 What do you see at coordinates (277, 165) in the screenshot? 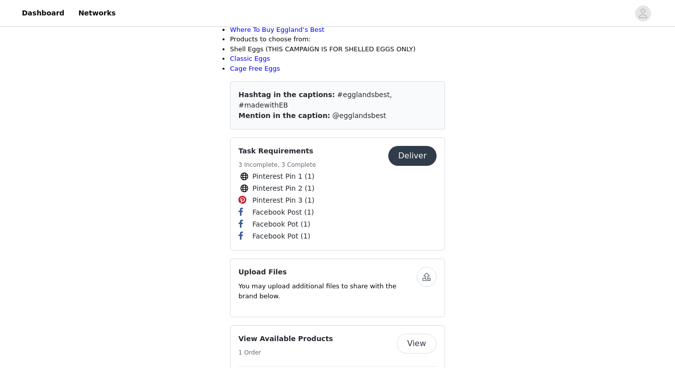
I see `h5: 3 Incomplete, 3 Complete` at bounding box center [277, 165].